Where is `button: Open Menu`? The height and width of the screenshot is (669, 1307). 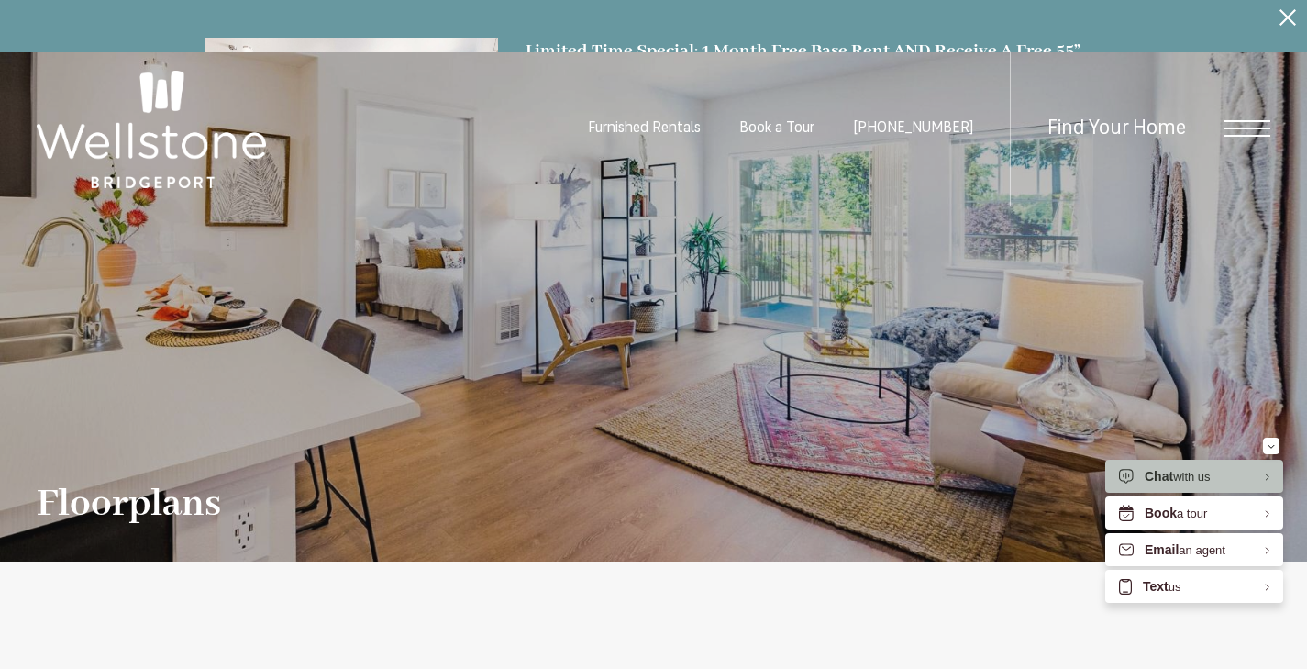 button: Open Menu is located at coordinates (1247, 128).